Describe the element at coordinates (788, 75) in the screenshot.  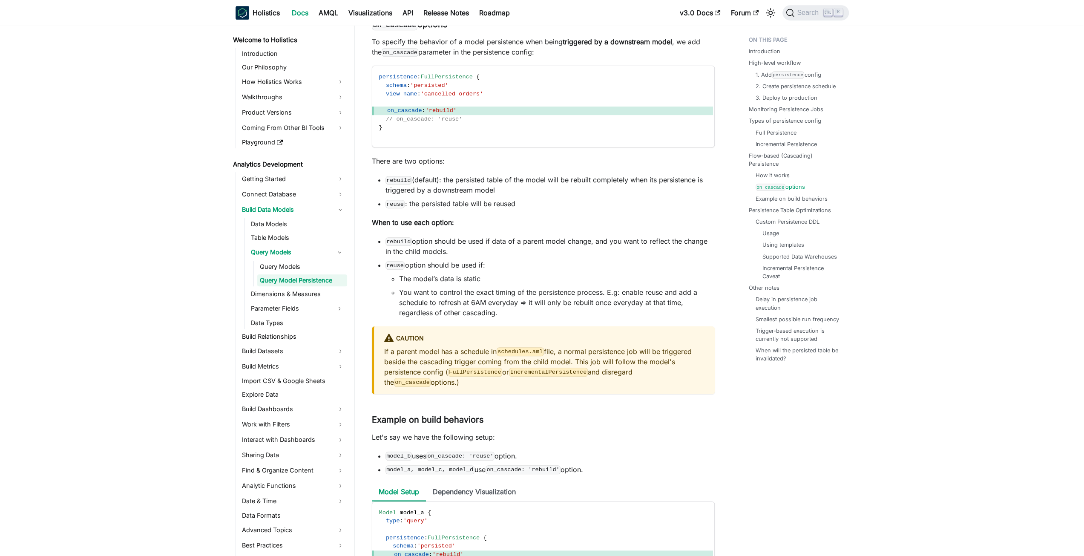
I see `a: 1. Addpersistenceconfig` at that location.